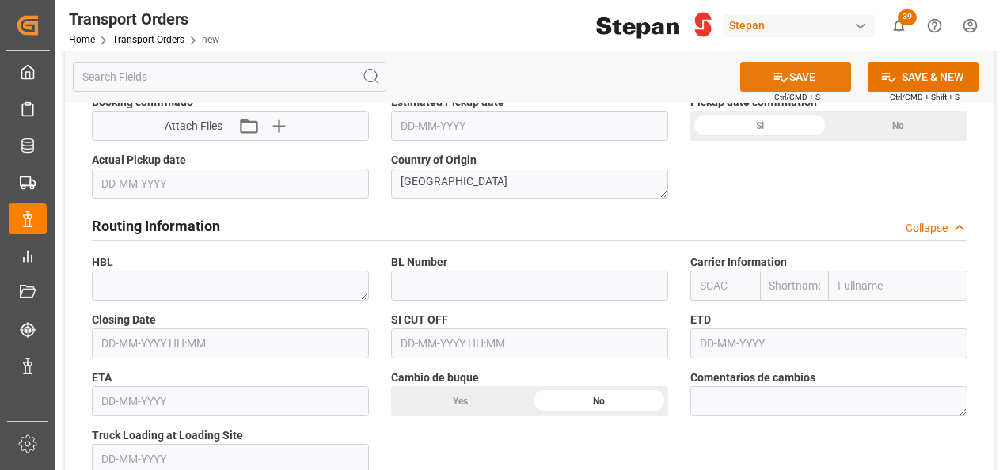 The height and width of the screenshot is (470, 1007). I want to click on h2: Routing Information, so click(156, 226).